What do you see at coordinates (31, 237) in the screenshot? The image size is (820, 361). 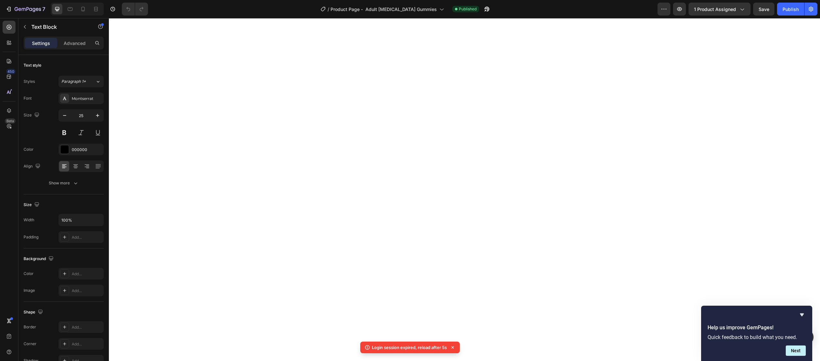 I see `div: Padding` at bounding box center [31, 237].